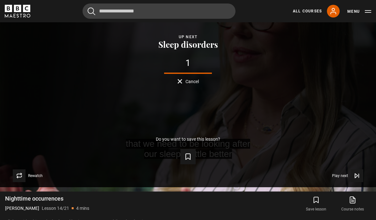 The image size is (376, 220). Describe the element at coordinates (159, 11) in the screenshot. I see `input: Search` at that location.